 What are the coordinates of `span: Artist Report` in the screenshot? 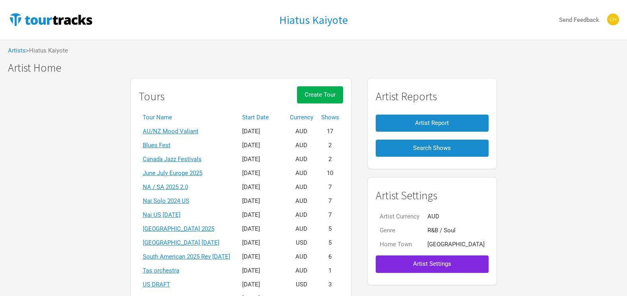 It's located at (432, 123).